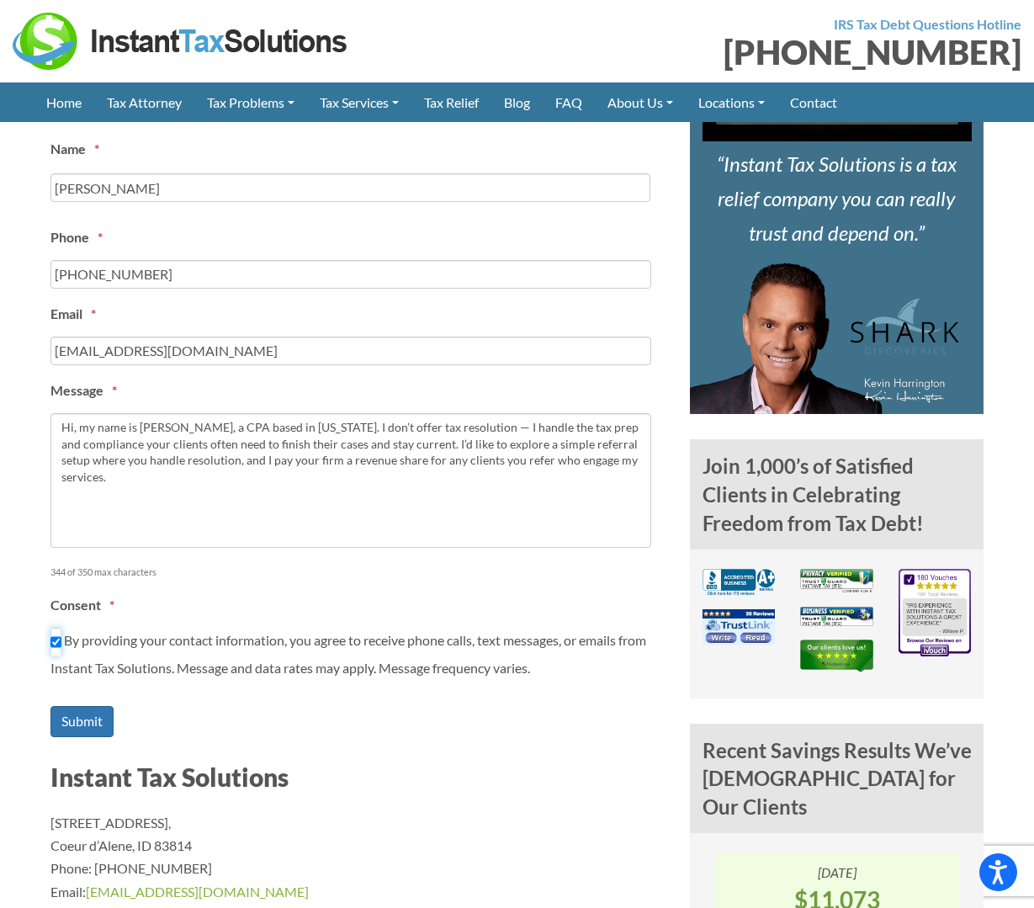 The width and height of the screenshot is (1034, 908). Describe the element at coordinates (836, 581) in the screenshot. I see `img: Privacy Verified` at that location.